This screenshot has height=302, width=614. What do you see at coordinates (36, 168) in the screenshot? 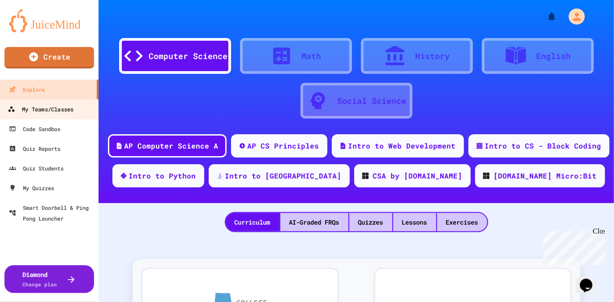
I see `div: Quiz Students` at bounding box center [36, 168].